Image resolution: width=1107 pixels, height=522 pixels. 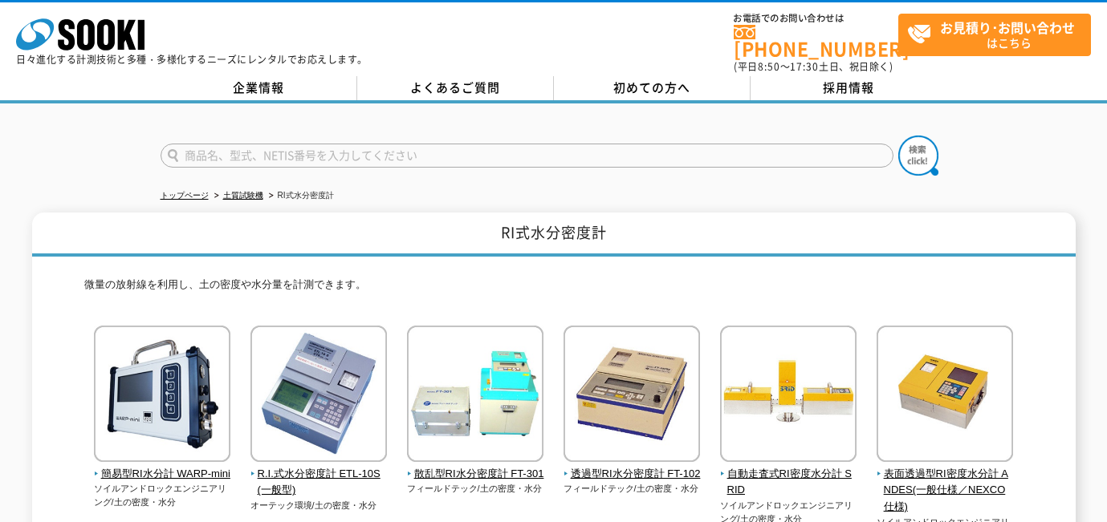 I want to click on a: 土質試験機, so click(x=243, y=195).